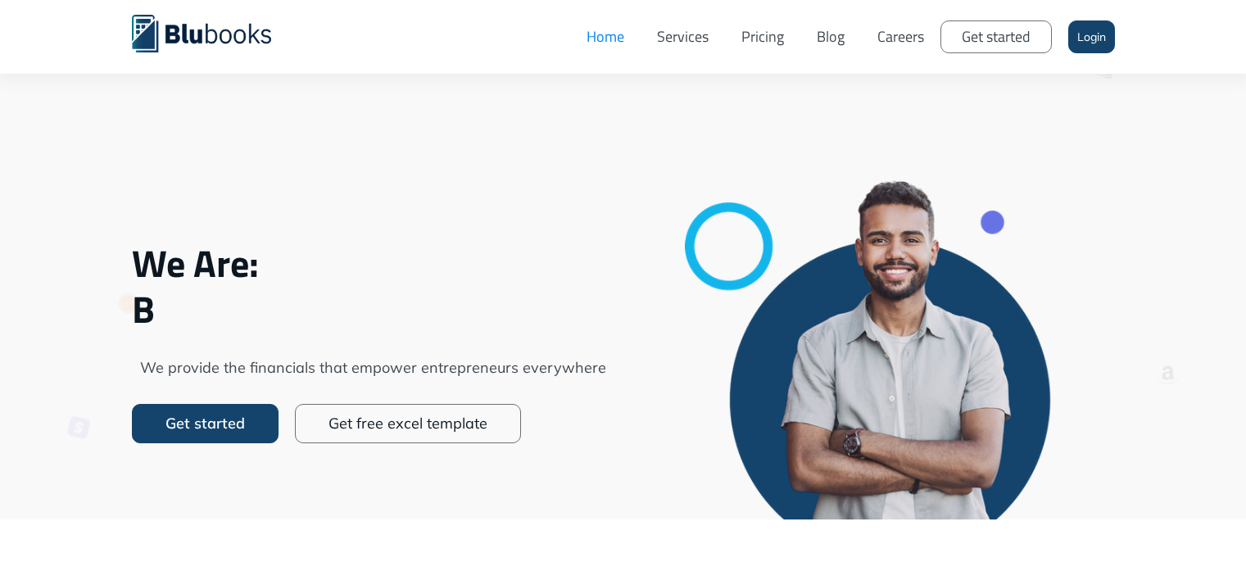 The height and width of the screenshot is (576, 1246). What do you see at coordinates (373, 309) in the screenshot?
I see `span: B` at bounding box center [373, 309].